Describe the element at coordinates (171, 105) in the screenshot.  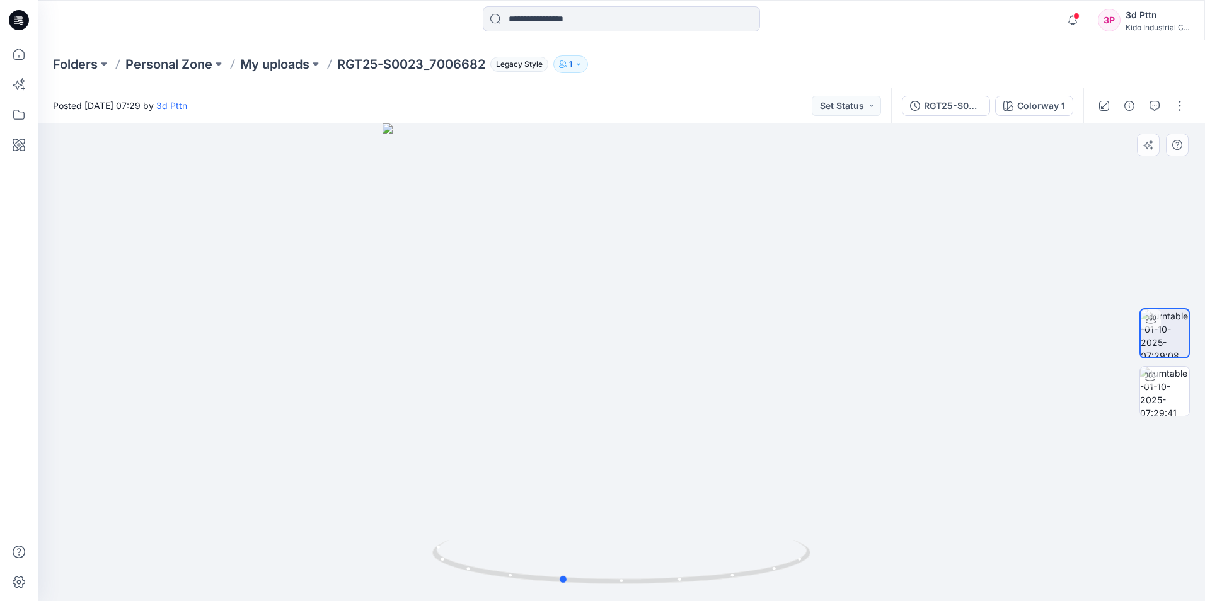
I see `a: 3d Pttn` at that location.